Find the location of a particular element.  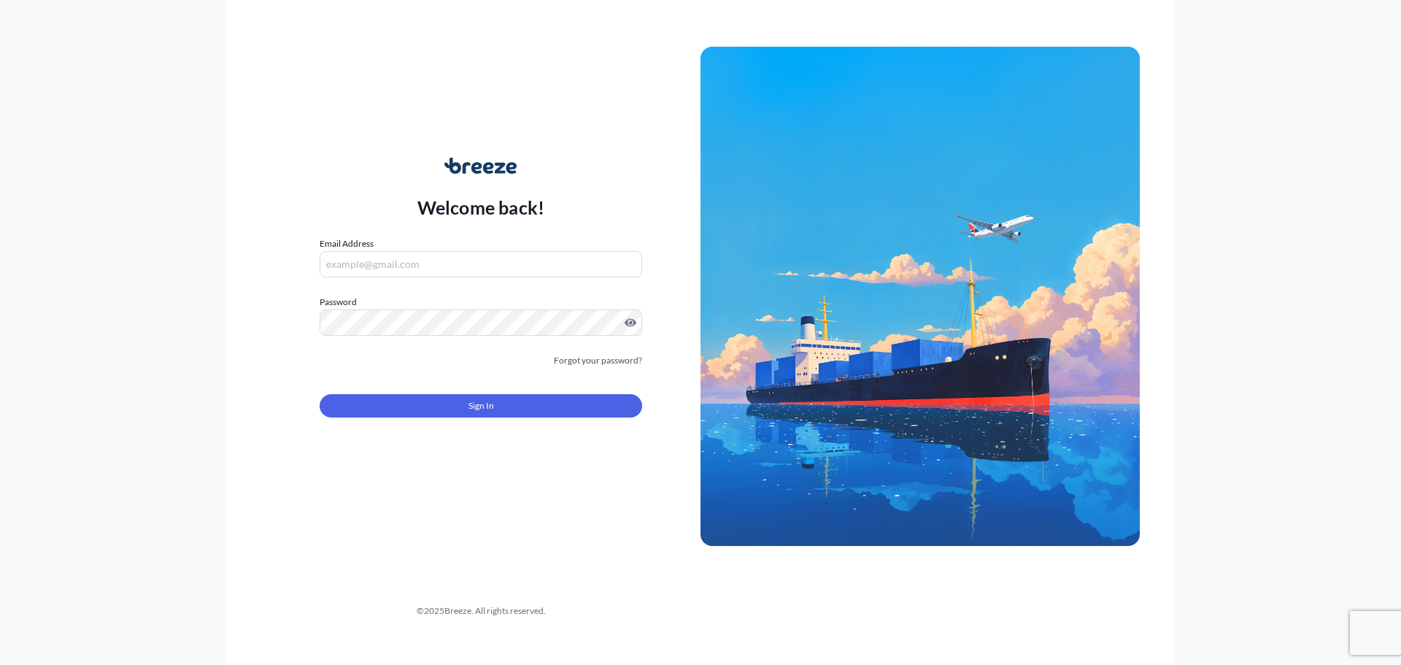

p: Welcome back! is located at coordinates (481, 207).